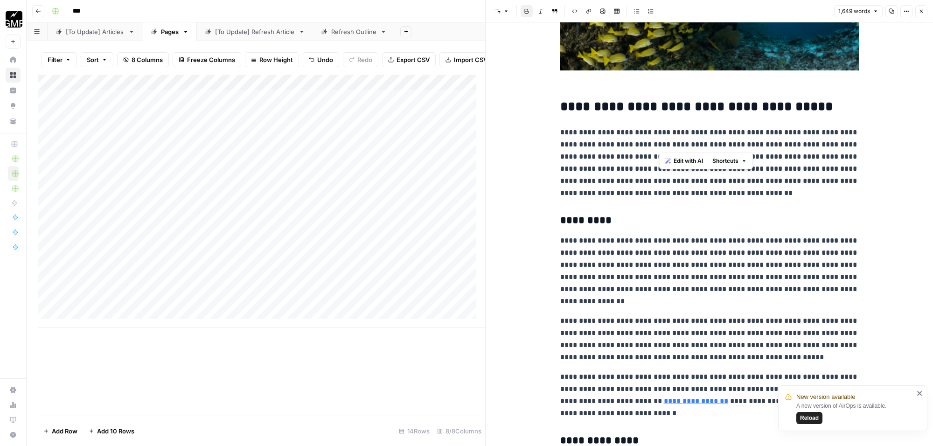  What do you see at coordinates (97, 60) in the screenshot?
I see `button: Sort` at bounding box center [97, 60].